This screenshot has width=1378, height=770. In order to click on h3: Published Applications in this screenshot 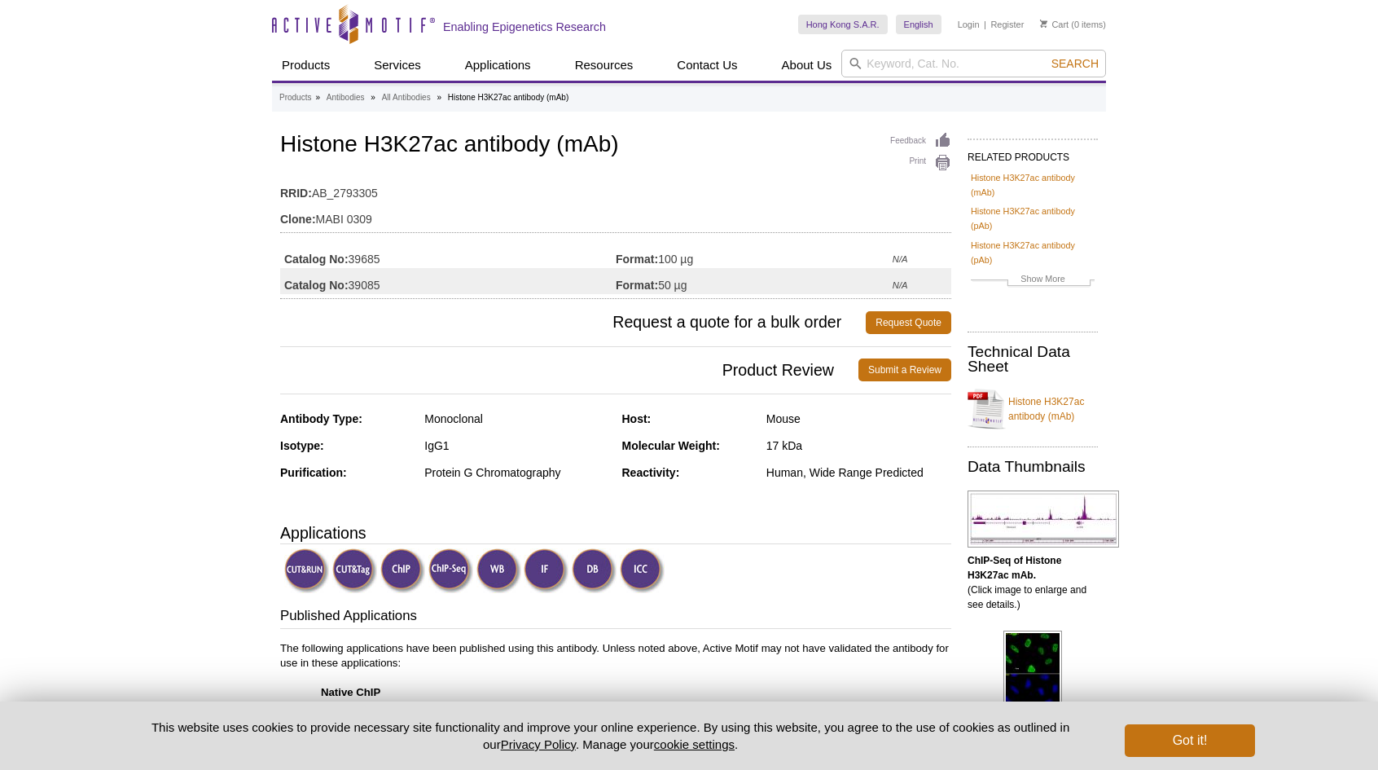, I will do `click(616, 617)`.